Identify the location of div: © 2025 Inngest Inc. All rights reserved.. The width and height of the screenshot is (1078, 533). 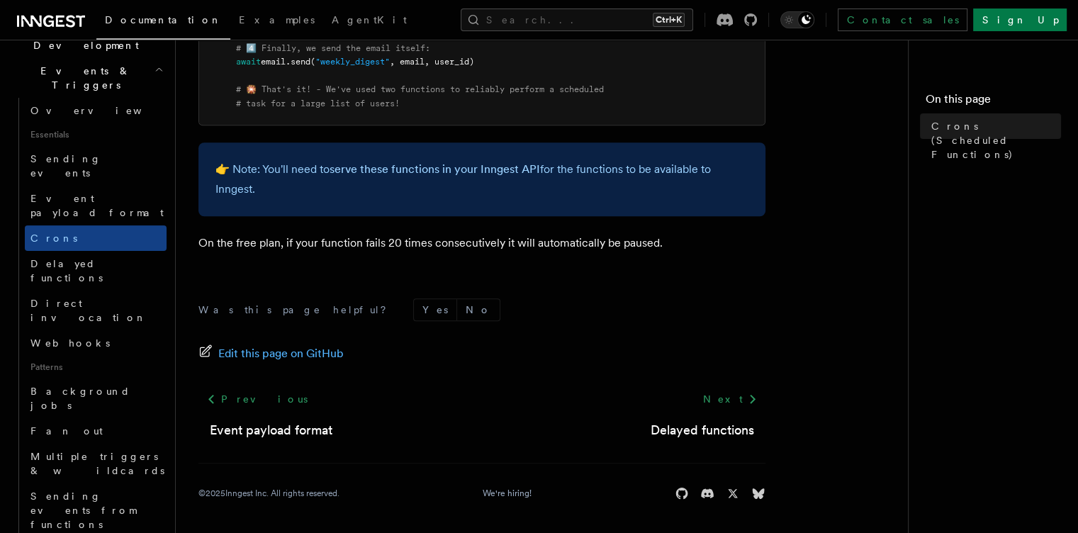
(269, 493).